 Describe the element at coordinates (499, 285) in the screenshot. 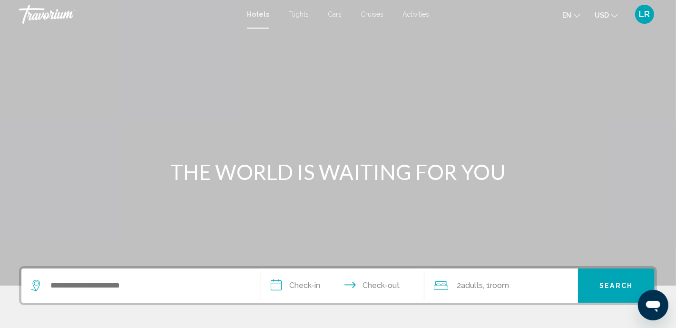

I see `span: Room` at that location.